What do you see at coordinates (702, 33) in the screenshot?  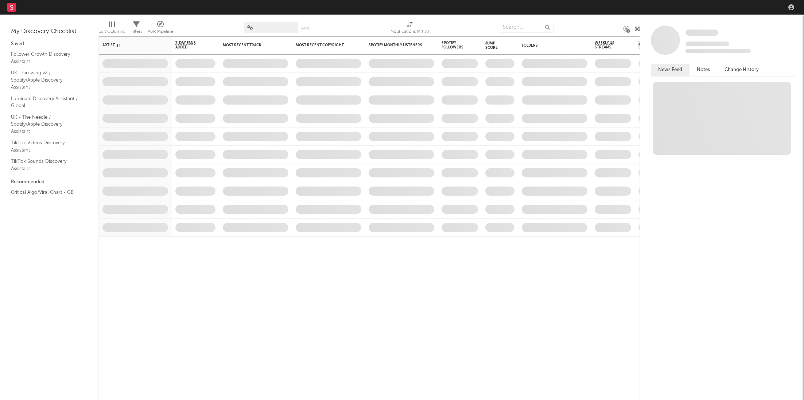 I see `a: Some Artist` at bounding box center [702, 33].